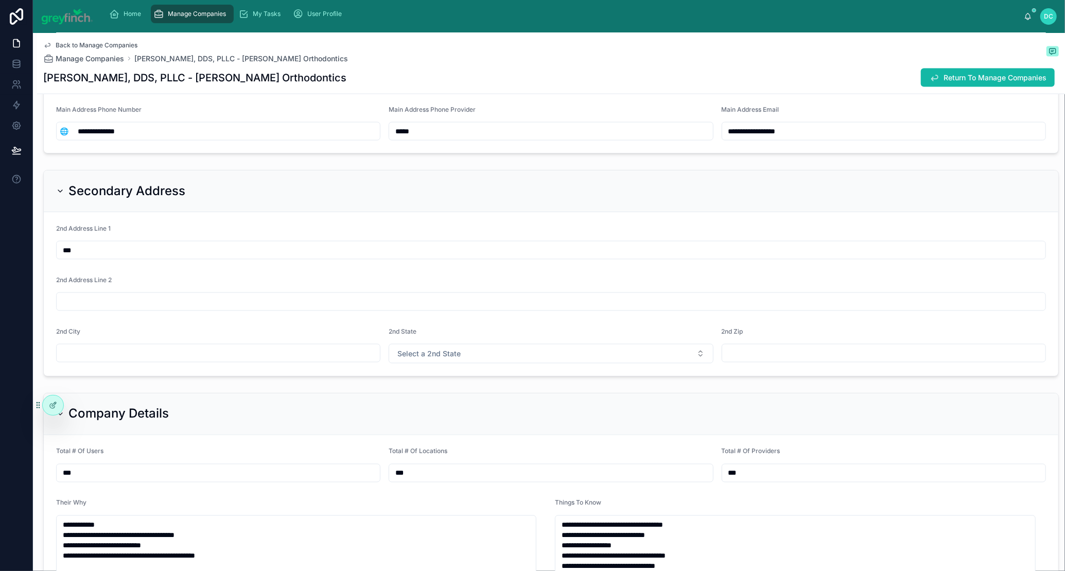  I want to click on span: Main Address Email, so click(751, 109).